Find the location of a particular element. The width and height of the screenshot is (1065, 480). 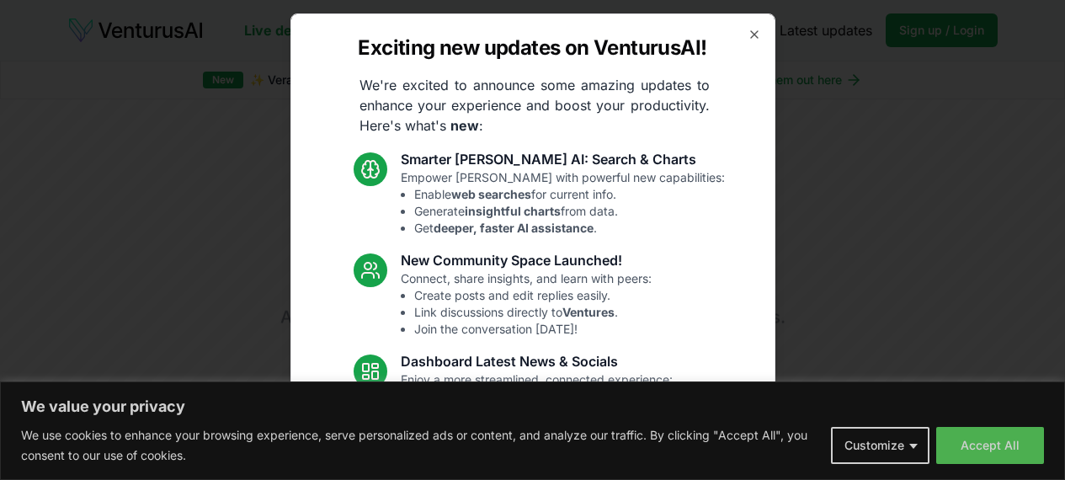

li: Standardized analysis . is located at coordinates (543, 397).